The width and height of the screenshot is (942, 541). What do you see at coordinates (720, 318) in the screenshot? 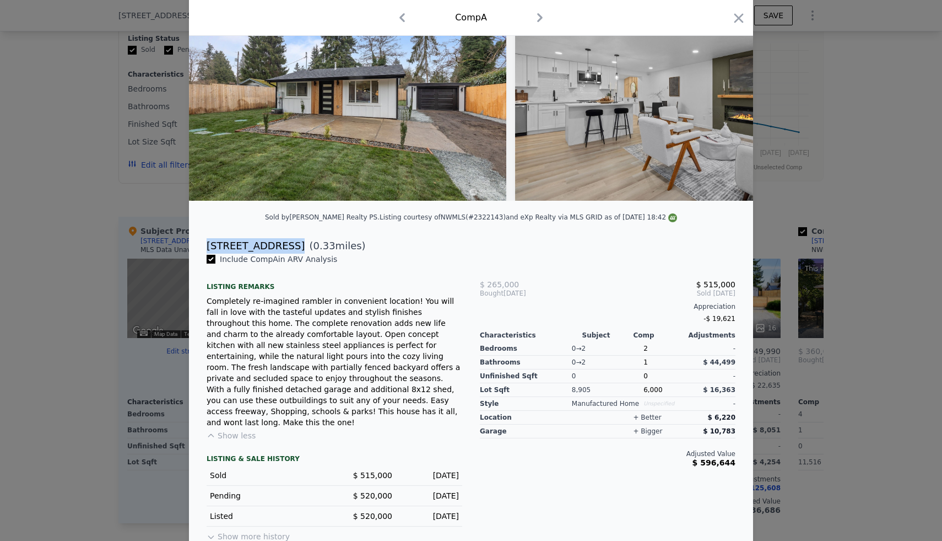
I see `span: -$ 19,621` at bounding box center [720, 318].